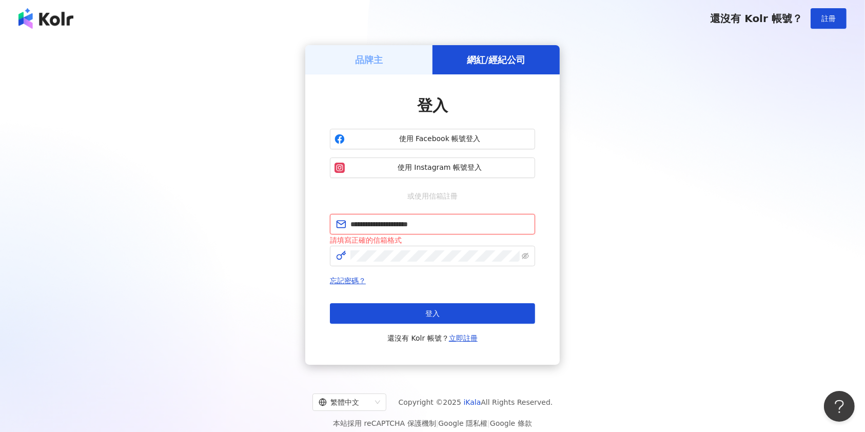 This screenshot has height=432, width=865. Describe the element at coordinates (433, 139) in the screenshot. I see `button: 使用 Facebook 帳號登入` at that location.